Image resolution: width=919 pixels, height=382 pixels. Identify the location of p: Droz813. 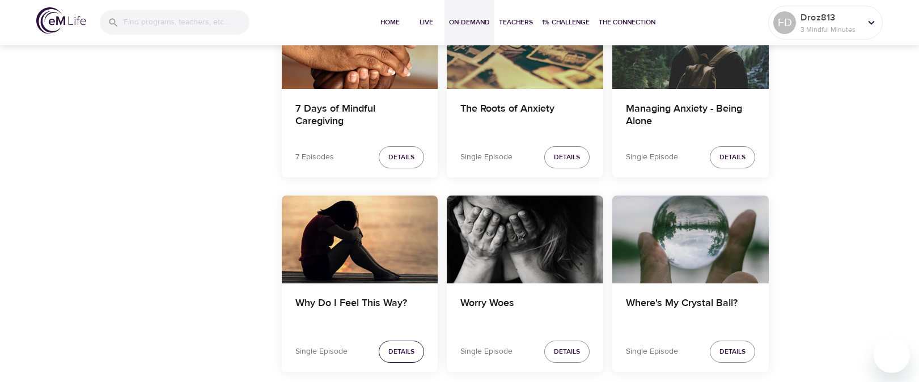
(830, 18).